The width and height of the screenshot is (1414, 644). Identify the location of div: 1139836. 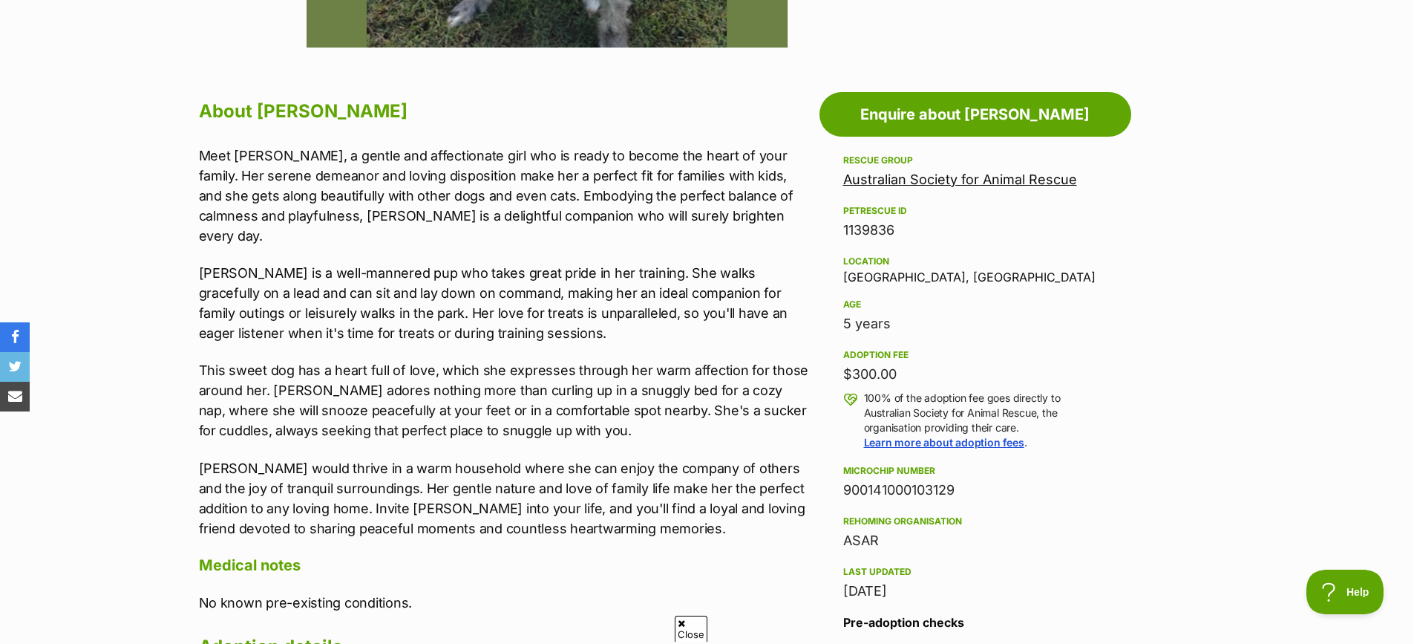
(975, 230).